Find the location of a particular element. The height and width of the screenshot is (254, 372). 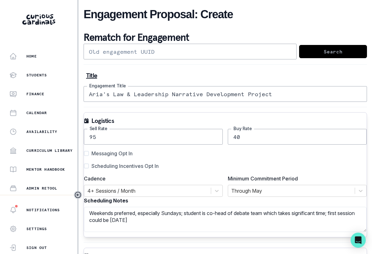

p: Finance is located at coordinates (35, 94).